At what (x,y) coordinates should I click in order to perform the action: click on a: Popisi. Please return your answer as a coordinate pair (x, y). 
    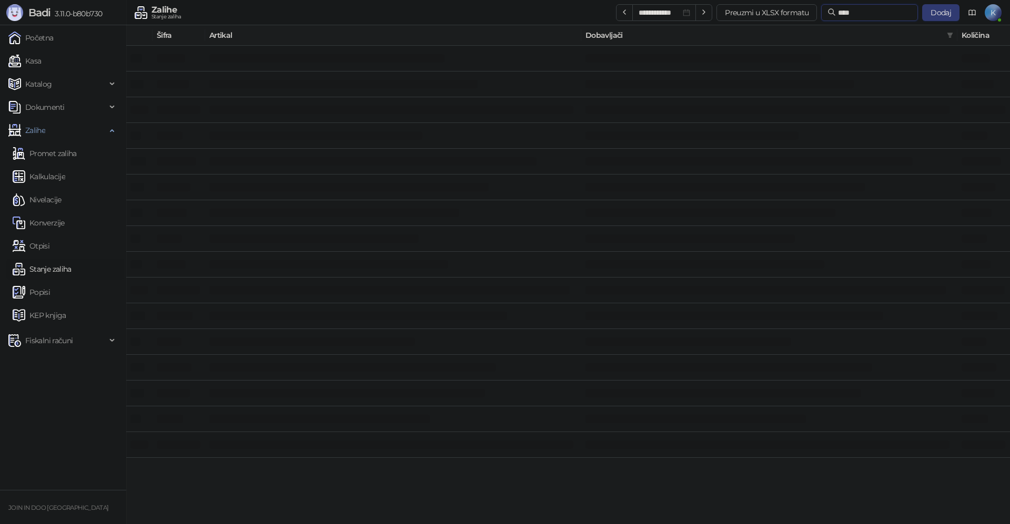
    Looking at the image, I should click on (31, 292).